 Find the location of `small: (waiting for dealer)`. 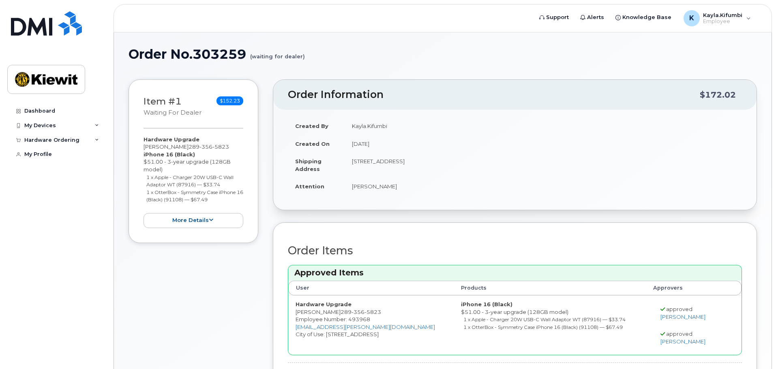

small: (waiting for dealer) is located at coordinates (277, 53).